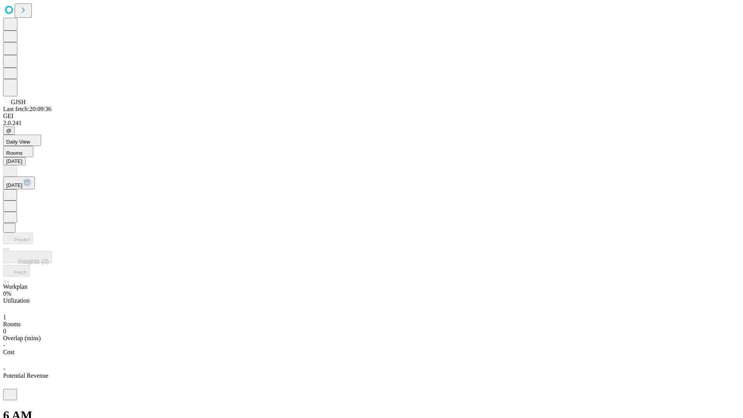 The image size is (743, 418). What do you see at coordinates (22, 140) in the screenshot?
I see `button: Daily View` at bounding box center [22, 140].